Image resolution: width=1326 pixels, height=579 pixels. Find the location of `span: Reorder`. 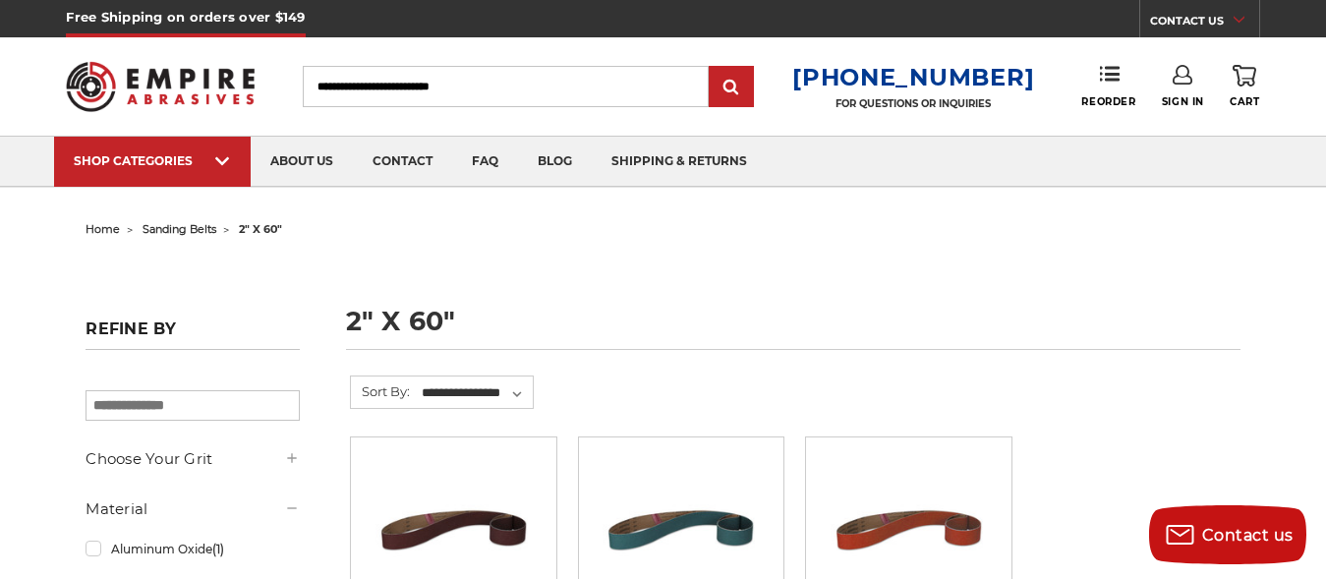

span: Reorder is located at coordinates (1108, 101).